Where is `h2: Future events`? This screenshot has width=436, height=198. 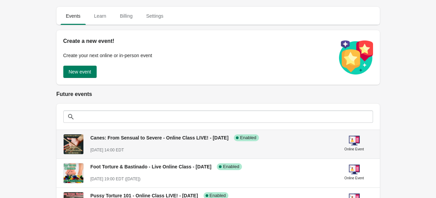 h2: Future events is located at coordinates (218, 94).